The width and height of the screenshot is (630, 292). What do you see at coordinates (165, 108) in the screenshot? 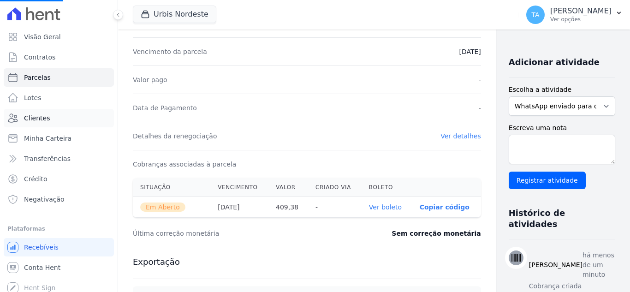
I see `dt: Data de Pagamento` at bounding box center [165, 108].